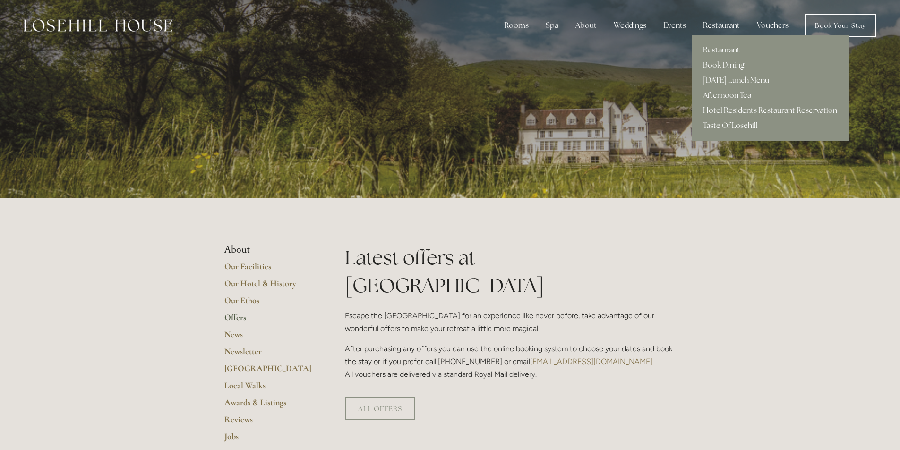  Describe the element at coordinates (840, 26) in the screenshot. I see `a: Book Your Stay` at that location.